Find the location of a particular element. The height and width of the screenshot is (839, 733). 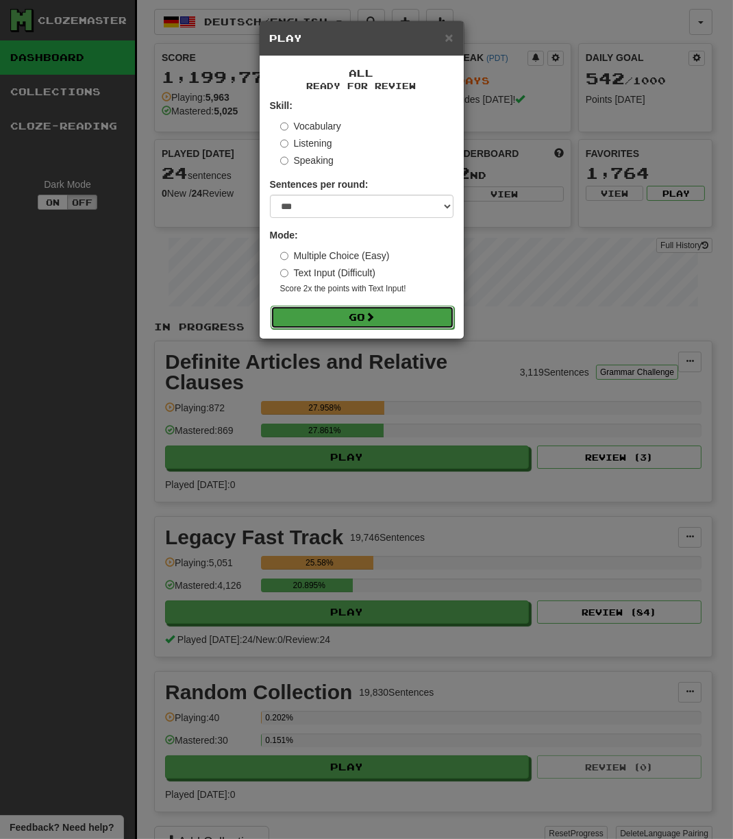

span: All is located at coordinates (362, 73).